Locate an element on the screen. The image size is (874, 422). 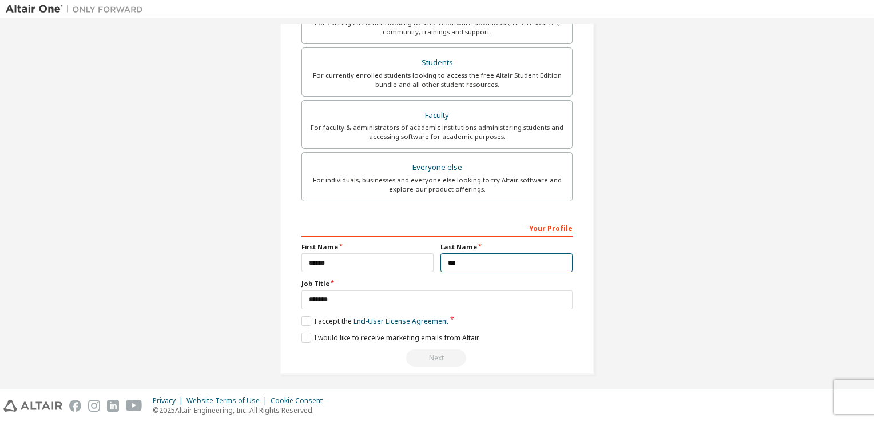
div: Faculty is located at coordinates (437, 116).